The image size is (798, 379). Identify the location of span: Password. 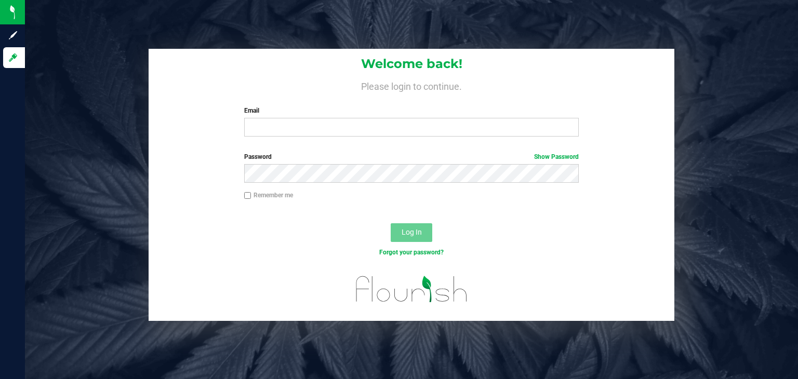
(258, 157).